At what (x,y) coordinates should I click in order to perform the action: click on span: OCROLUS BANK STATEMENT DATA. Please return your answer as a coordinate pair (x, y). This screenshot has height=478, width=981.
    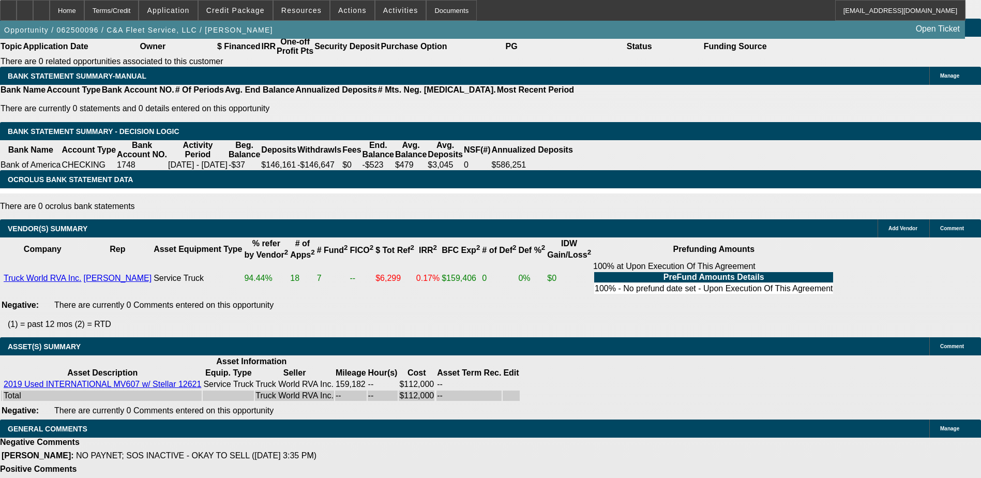
    Looking at the image, I should click on (70, 179).